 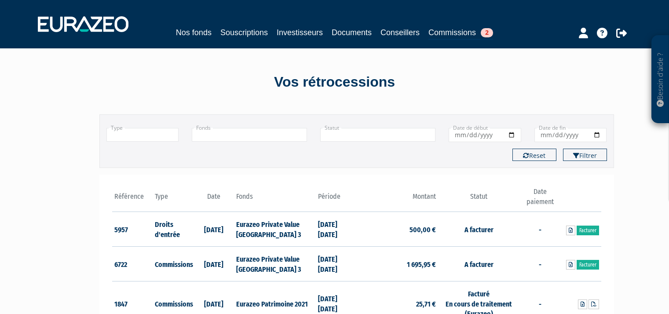 I want to click on a: Investisseurs, so click(x=299, y=33).